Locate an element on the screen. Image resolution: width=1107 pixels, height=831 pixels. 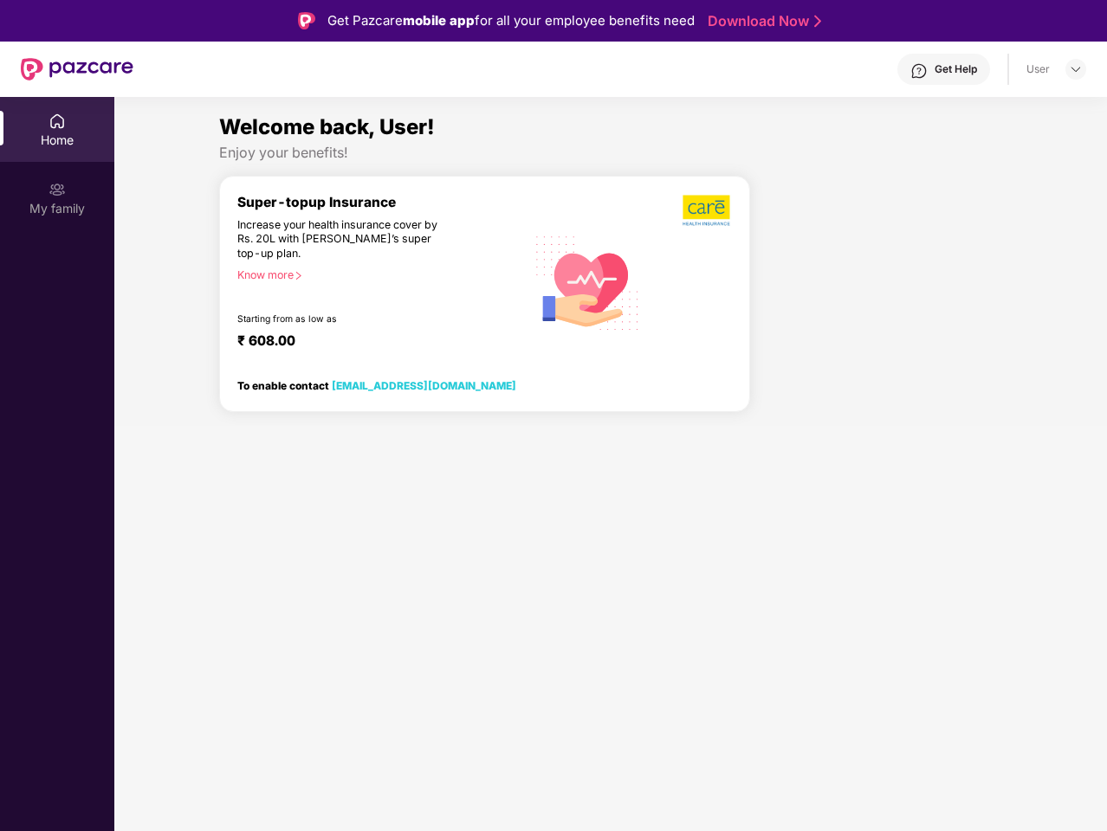
strong: mobile app is located at coordinates (438, 20).